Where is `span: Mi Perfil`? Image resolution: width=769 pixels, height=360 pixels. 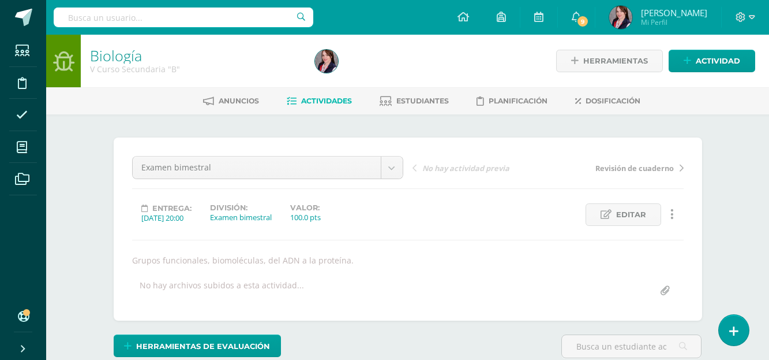 span: Mi Perfil is located at coordinates (674, 22).